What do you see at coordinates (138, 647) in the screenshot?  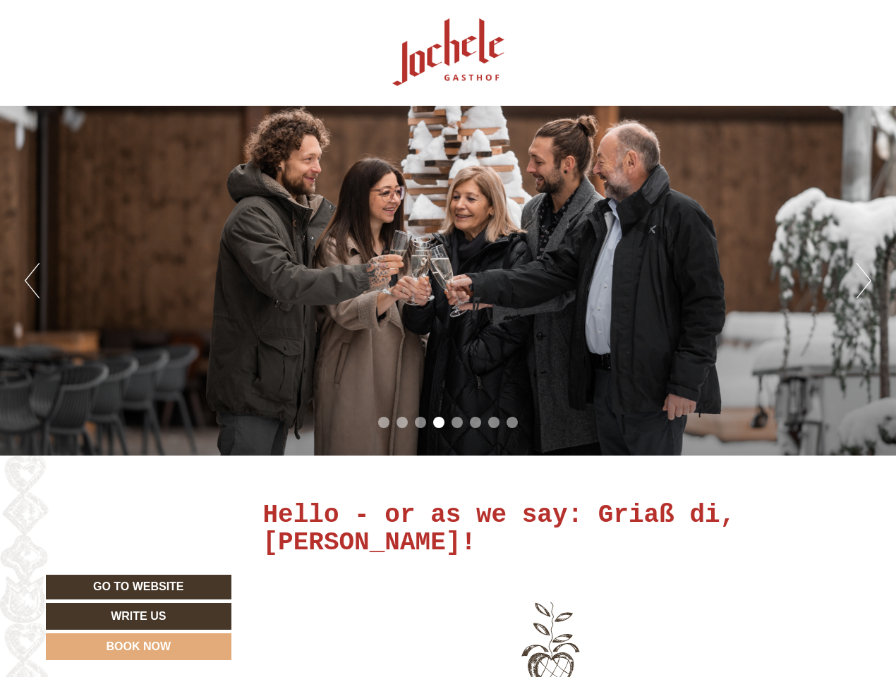 I see `a: Book now` at bounding box center [138, 647].